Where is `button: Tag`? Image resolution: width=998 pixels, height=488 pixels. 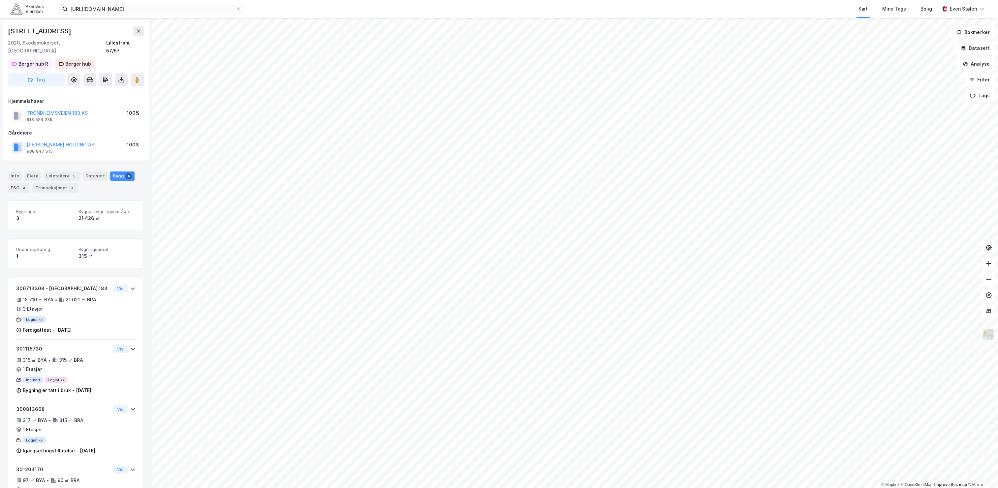
button: Tag is located at coordinates (36, 80).